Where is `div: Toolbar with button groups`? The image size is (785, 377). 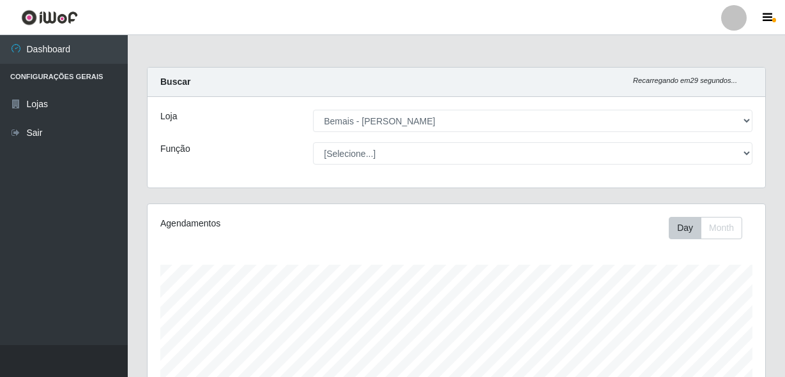 div: Toolbar with button groups is located at coordinates (710, 228).